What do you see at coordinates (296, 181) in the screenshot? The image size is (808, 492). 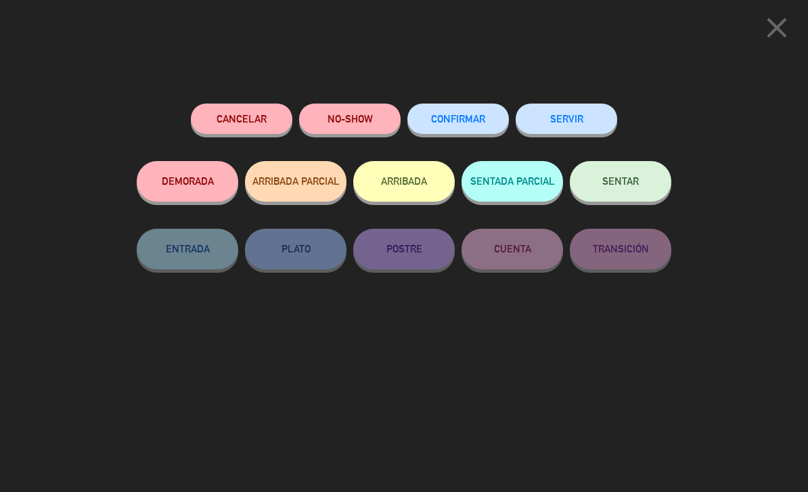 I see `span: ARRIBADA PARCIAL` at bounding box center [296, 181].